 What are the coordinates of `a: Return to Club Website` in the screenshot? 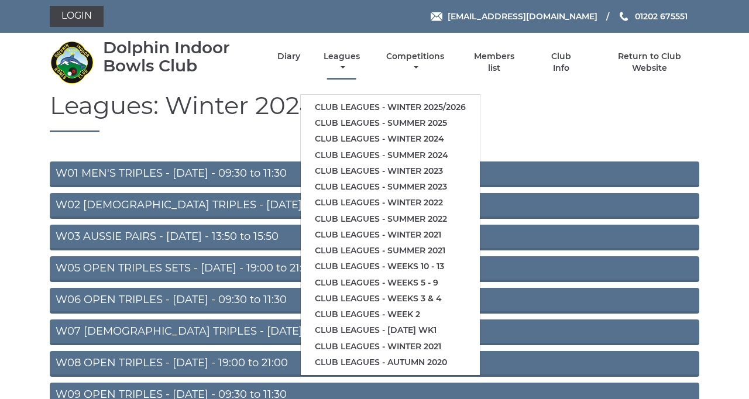 It's located at (650, 62).